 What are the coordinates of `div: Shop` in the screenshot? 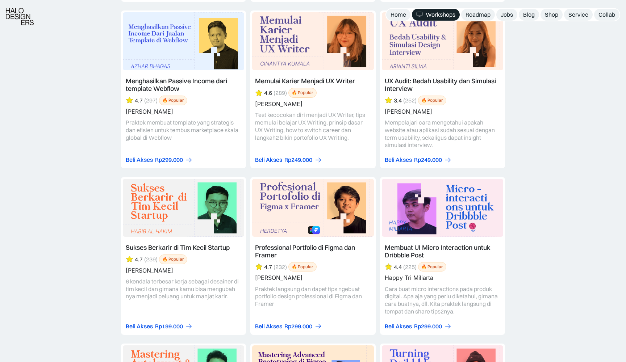 It's located at (551, 14).